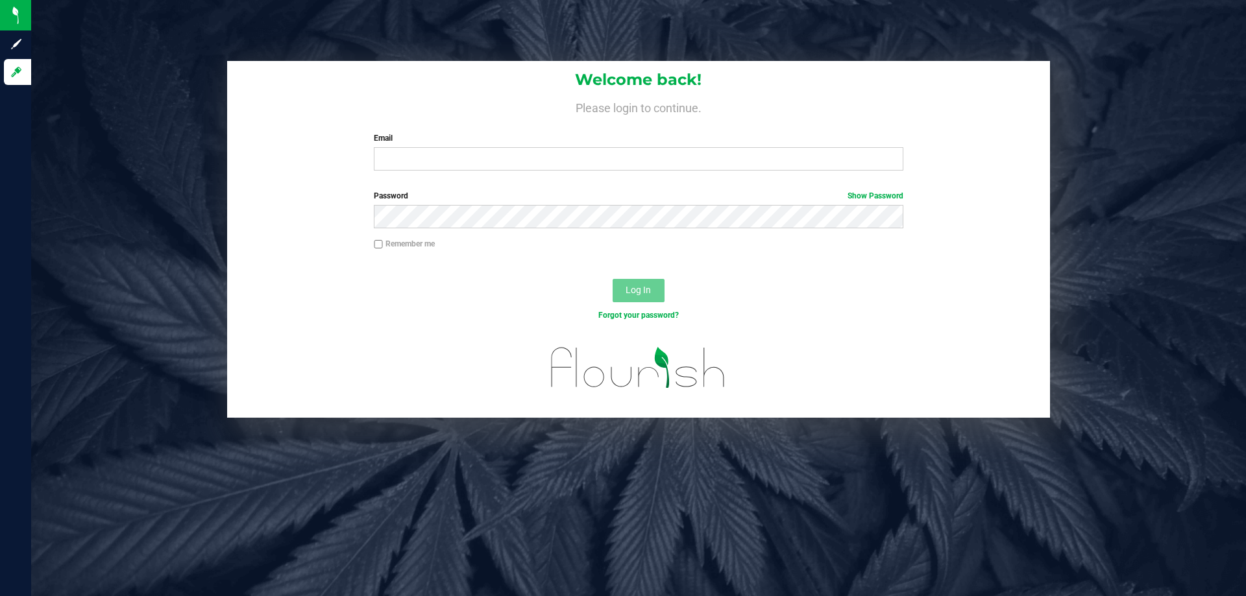  What do you see at coordinates (639, 106) in the screenshot?
I see `h4: Please login to continue.` at bounding box center [639, 106].